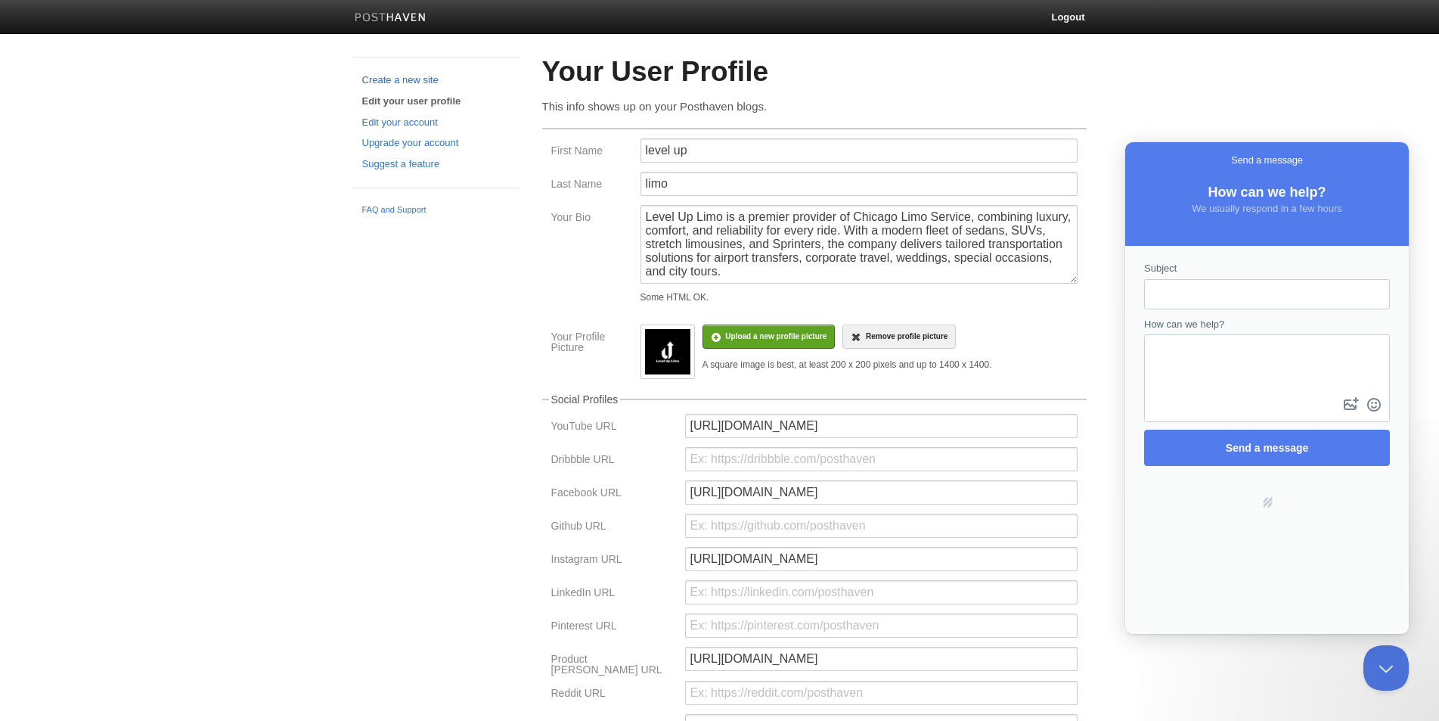 The width and height of the screenshot is (1439, 721). Describe the element at coordinates (881, 592) in the screenshot. I see `input: Ex: https://linkedin.com/posthaven` at that location.